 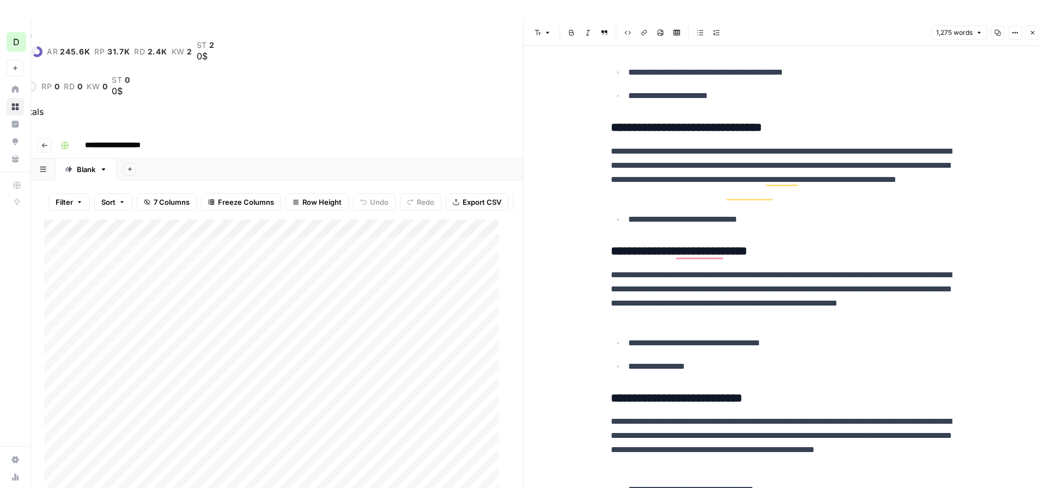 What do you see at coordinates (69, 202) in the screenshot?
I see `button: Filter` at bounding box center [69, 202].